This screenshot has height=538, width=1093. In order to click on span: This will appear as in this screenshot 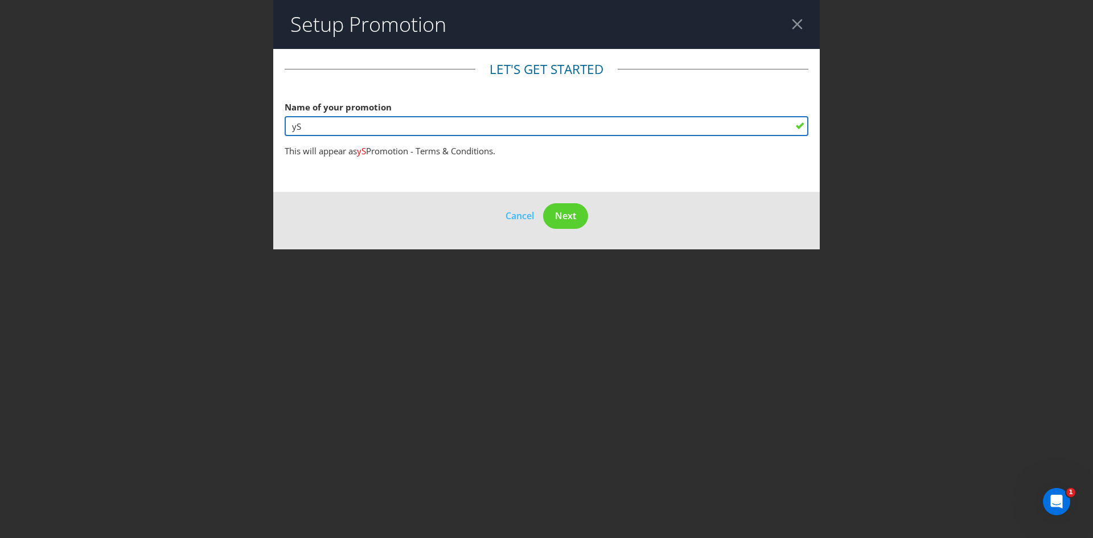, I will do `click(321, 151)`.